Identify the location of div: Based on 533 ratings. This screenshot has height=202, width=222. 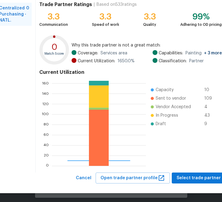
(117, 5).